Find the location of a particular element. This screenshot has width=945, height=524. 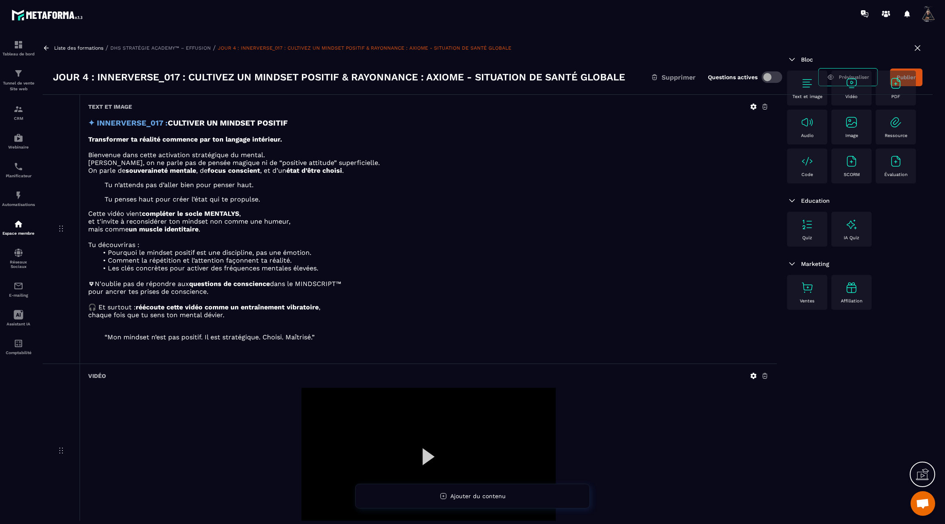

h3: JOUR 4 : INNERVERSE_017 : CULTIVEZ UN MINDSET POSITIF & RAYONNANCE : AXIOME - SITUATION DE SANTÉ ... is located at coordinates (339, 77).